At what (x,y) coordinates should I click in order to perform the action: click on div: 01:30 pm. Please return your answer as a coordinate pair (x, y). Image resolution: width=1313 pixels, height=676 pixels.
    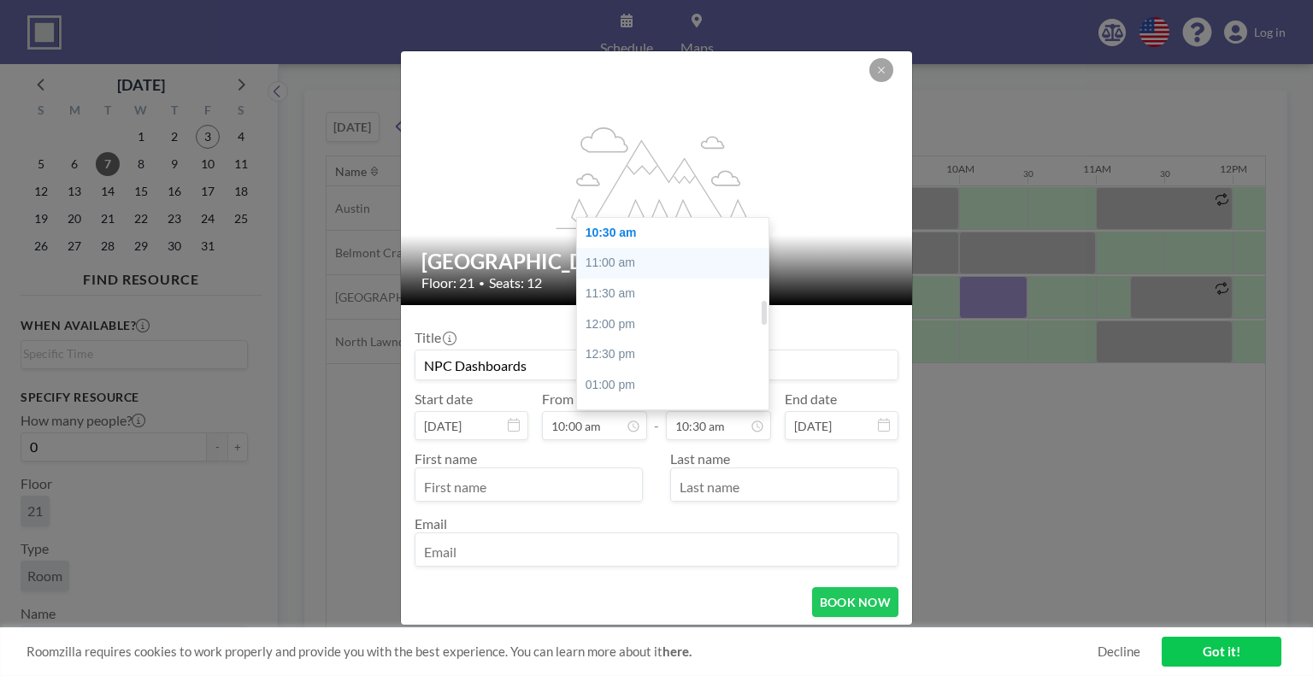
    Looking at the image, I should click on (677, 415).